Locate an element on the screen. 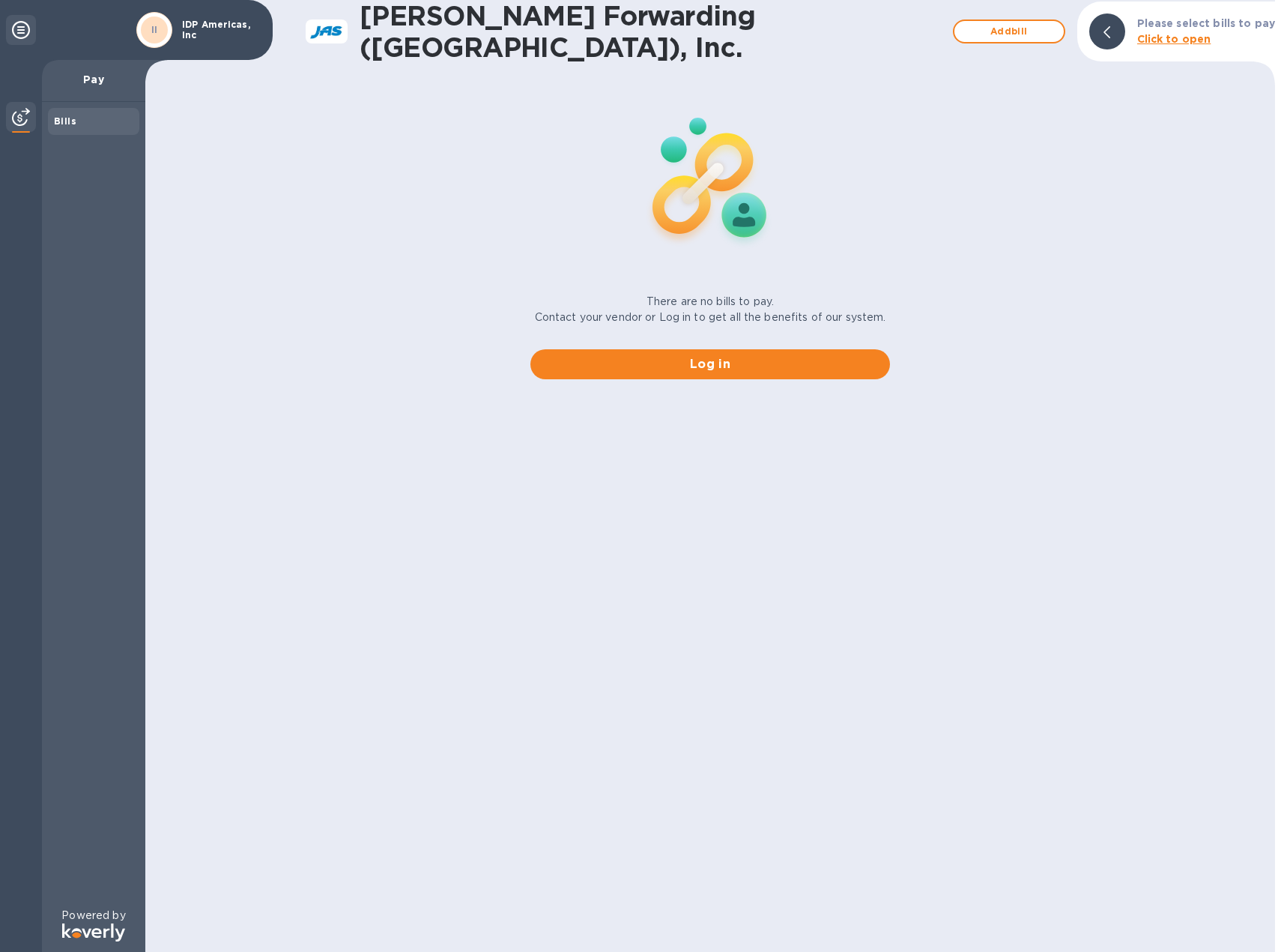 The height and width of the screenshot is (952, 1287). img: Logo is located at coordinates (94, 932).